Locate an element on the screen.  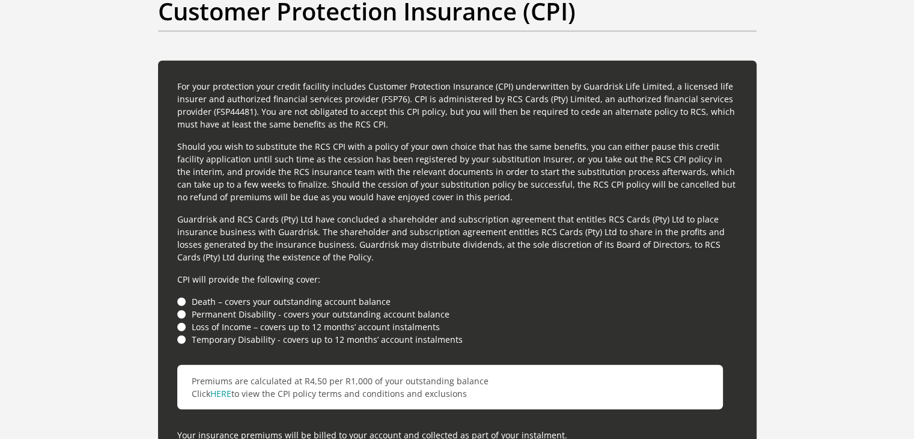
p: For your protection your credit facility includes Customer Protection Insurance (CPI) underwritte... is located at coordinates (457, 105).